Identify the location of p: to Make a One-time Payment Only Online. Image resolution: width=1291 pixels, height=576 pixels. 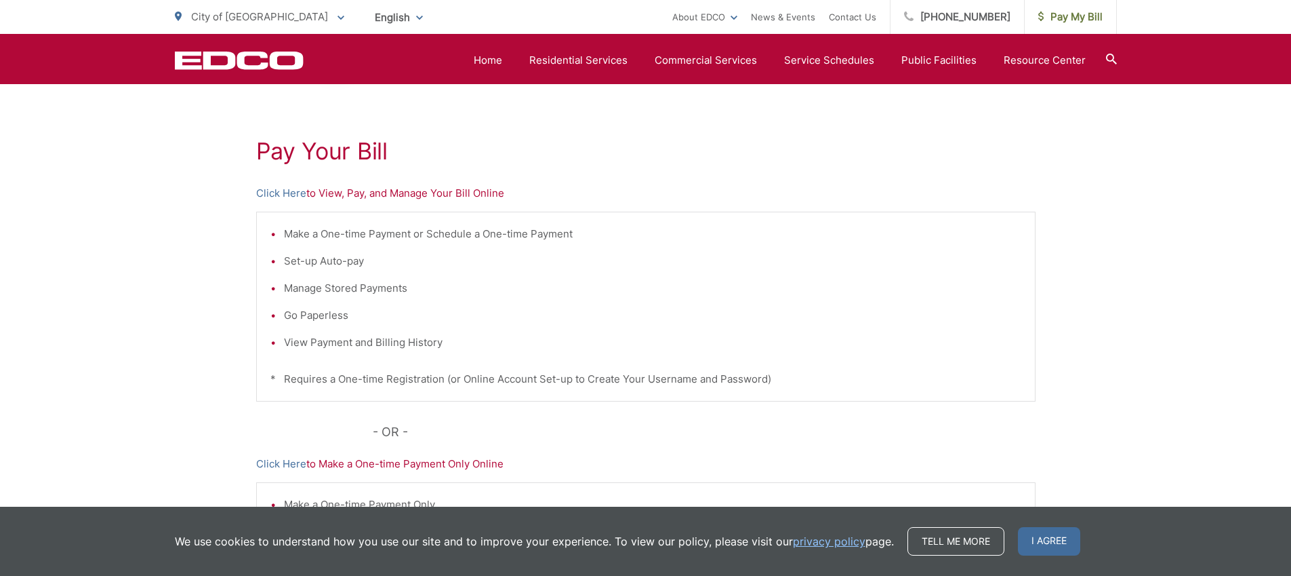
(646, 464).